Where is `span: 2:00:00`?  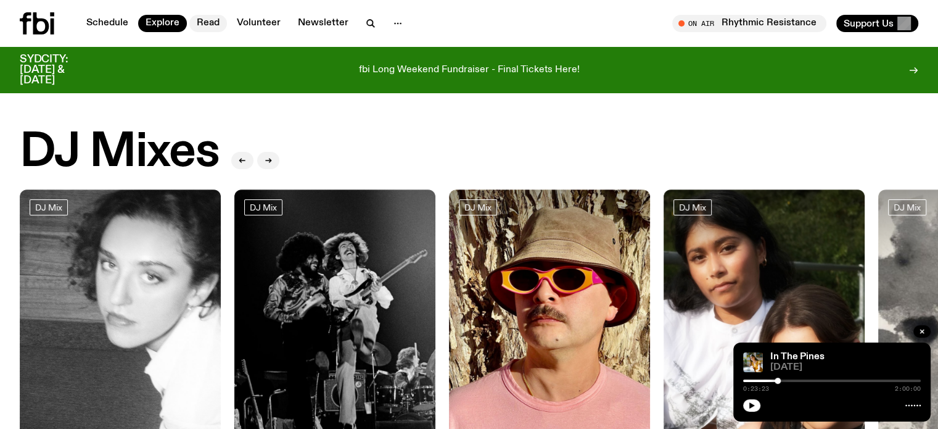 span: 2:00:00 is located at coordinates (908, 388).